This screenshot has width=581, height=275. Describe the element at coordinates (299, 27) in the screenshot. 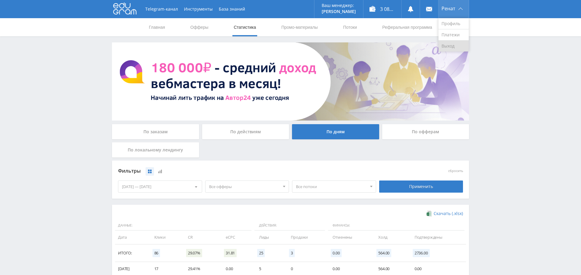

I see `a: Промо-материалы` at that location.